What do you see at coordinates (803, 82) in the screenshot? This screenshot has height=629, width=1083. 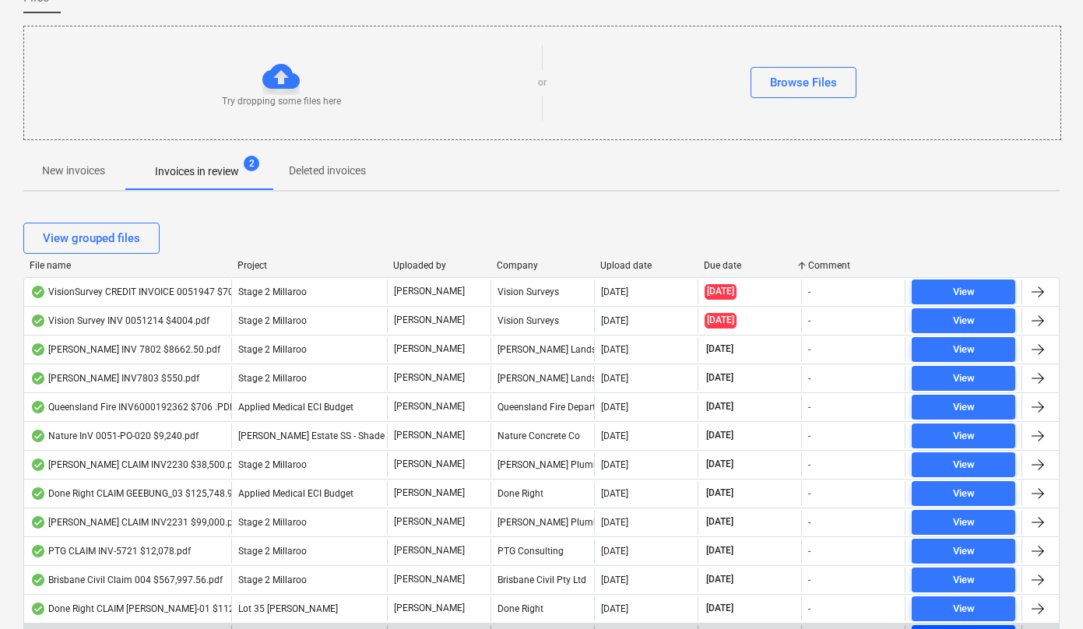 I see `div: Browse Files` at bounding box center [803, 82].